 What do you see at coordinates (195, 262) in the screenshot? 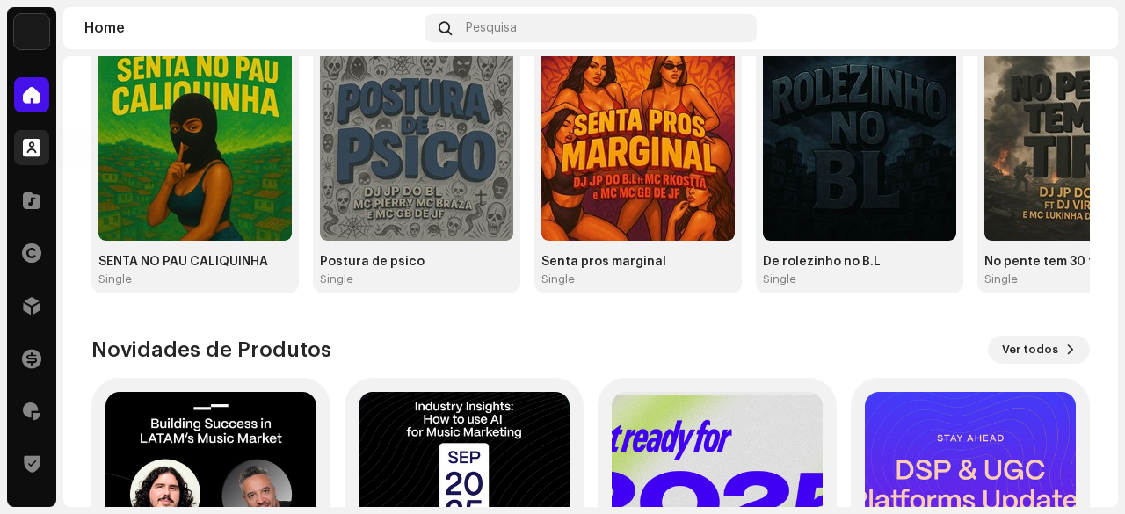
I see `div: SENTA NO PAU CALIQUINHA` at bounding box center [195, 262].